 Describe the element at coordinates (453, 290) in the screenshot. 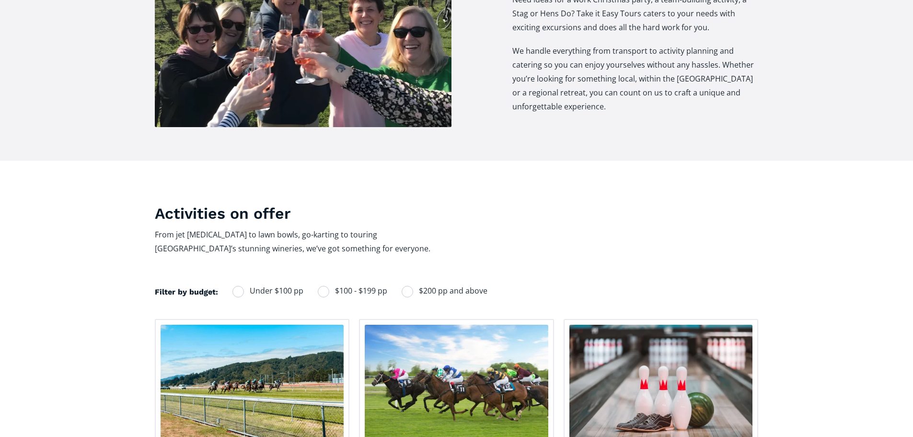

I see `span: $200 pp and above` at that location.